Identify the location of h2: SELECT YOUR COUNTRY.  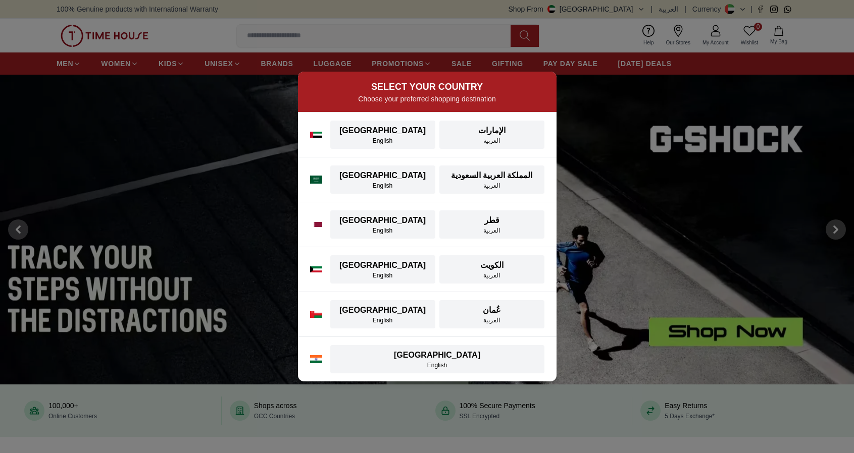
(427, 87).